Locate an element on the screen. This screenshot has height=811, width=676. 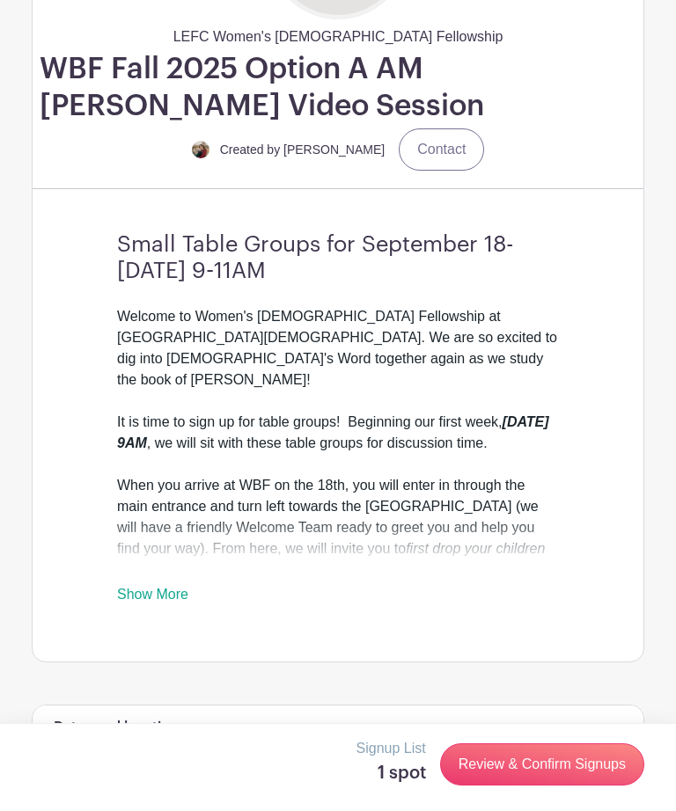
strong: WBF check in is located at coordinates (439, 569).